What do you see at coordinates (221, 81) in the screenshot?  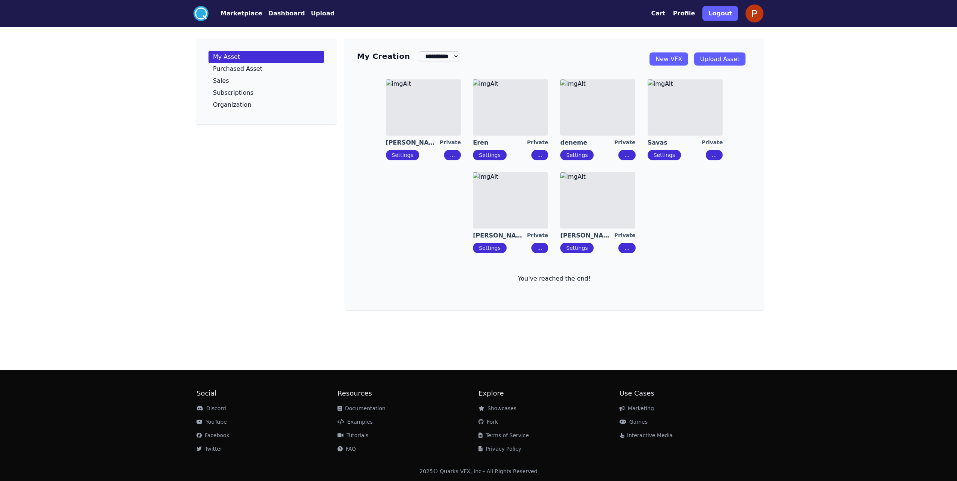 I see `p: Sales` at bounding box center [221, 81].